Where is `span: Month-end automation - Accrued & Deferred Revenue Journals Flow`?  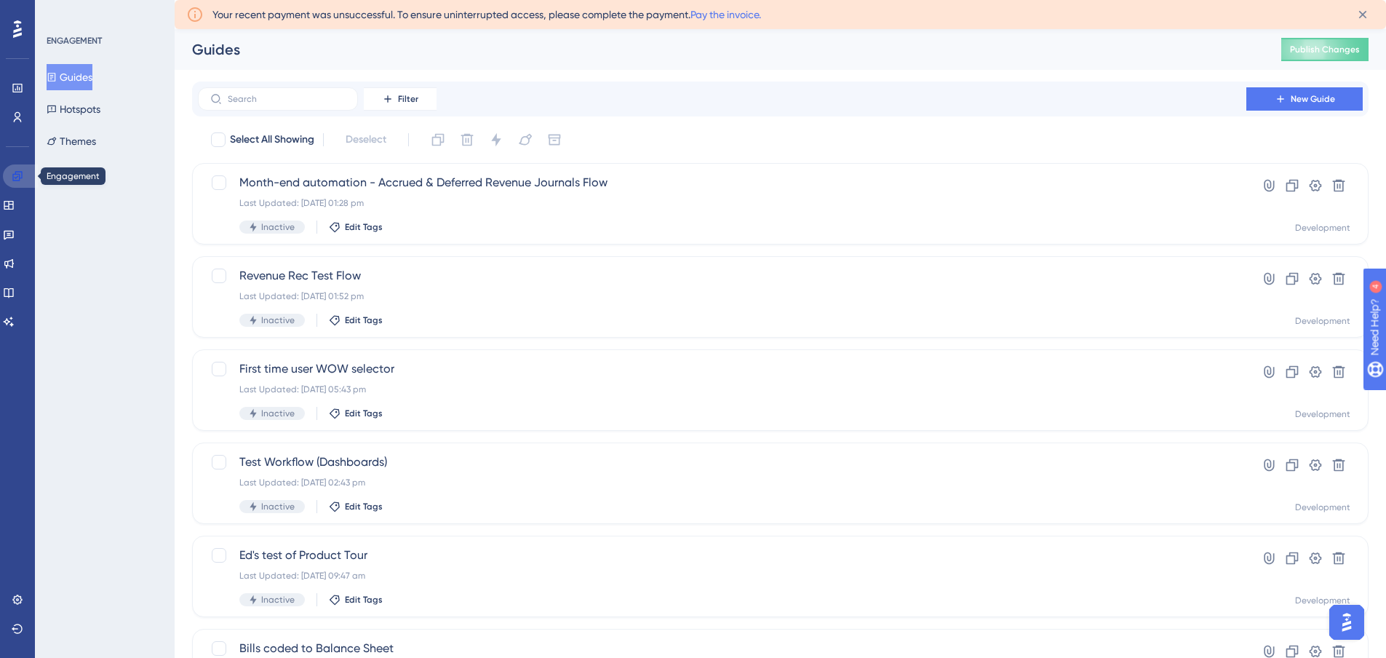
span: Month-end automation - Accrued & Deferred Revenue Journals Flow is located at coordinates (722, 183).